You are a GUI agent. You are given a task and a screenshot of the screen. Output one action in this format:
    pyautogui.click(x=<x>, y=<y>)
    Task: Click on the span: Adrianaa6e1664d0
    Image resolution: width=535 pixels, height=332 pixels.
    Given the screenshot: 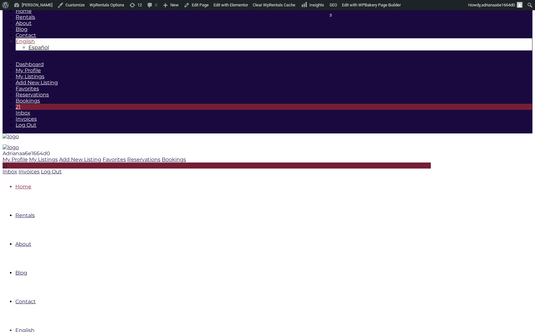 What is the action you would take?
    pyautogui.click(x=26, y=153)
    